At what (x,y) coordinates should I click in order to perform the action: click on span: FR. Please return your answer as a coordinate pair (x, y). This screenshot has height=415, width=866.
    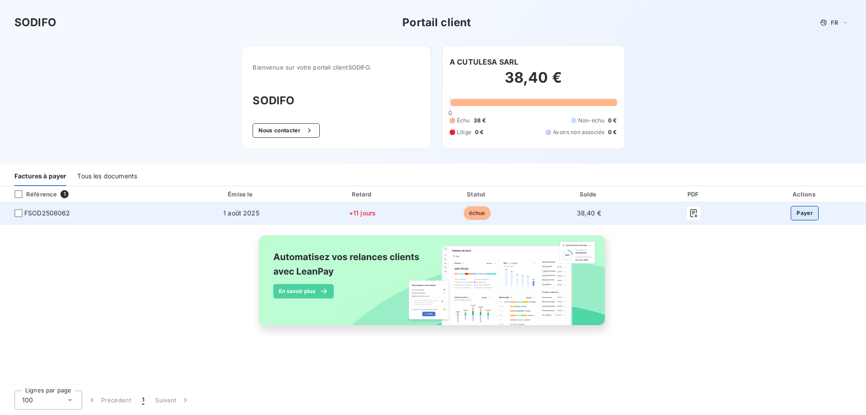
    Looking at the image, I should click on (835, 23).